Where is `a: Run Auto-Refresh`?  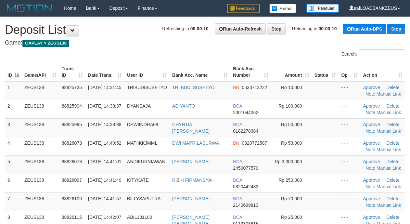
a: Run Auto-Refresh is located at coordinates (240, 29).